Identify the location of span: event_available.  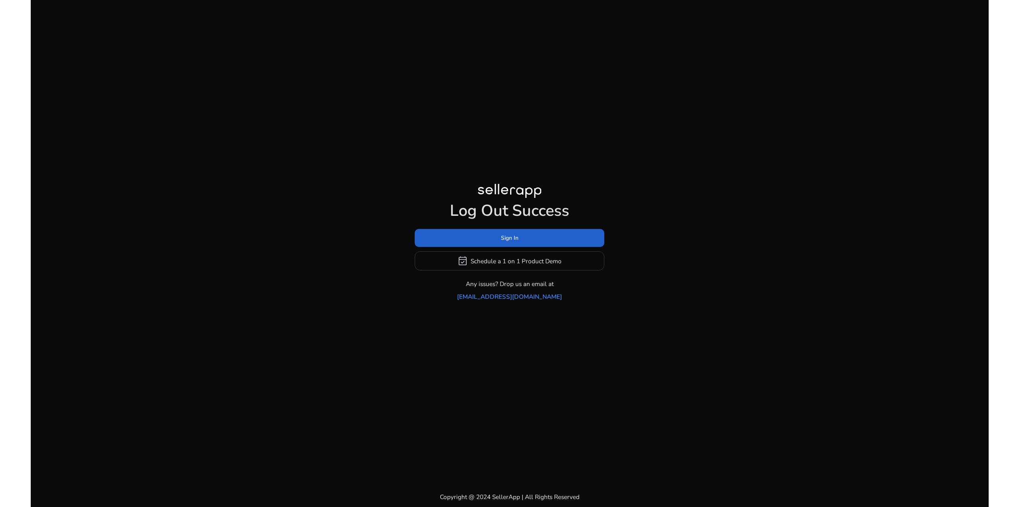
(463, 261).